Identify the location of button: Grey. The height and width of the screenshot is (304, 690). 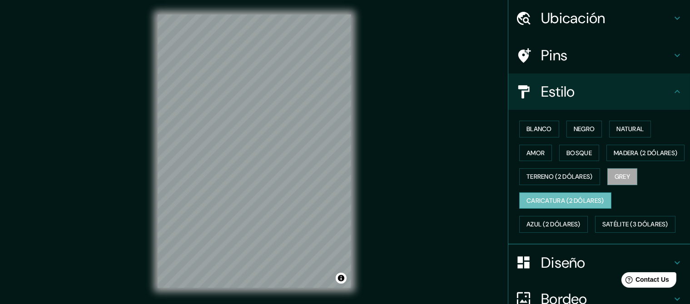
(622, 177).